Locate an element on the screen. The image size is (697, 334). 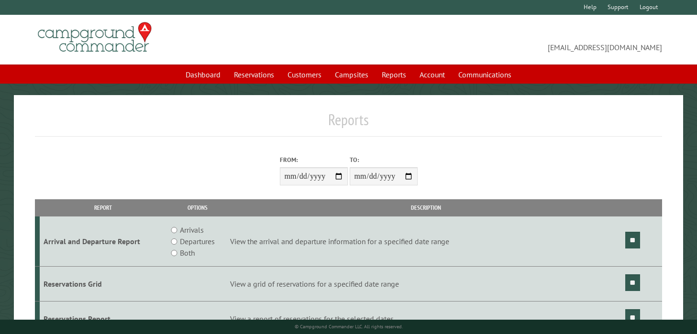
a: Campsites is located at coordinates (352, 75).